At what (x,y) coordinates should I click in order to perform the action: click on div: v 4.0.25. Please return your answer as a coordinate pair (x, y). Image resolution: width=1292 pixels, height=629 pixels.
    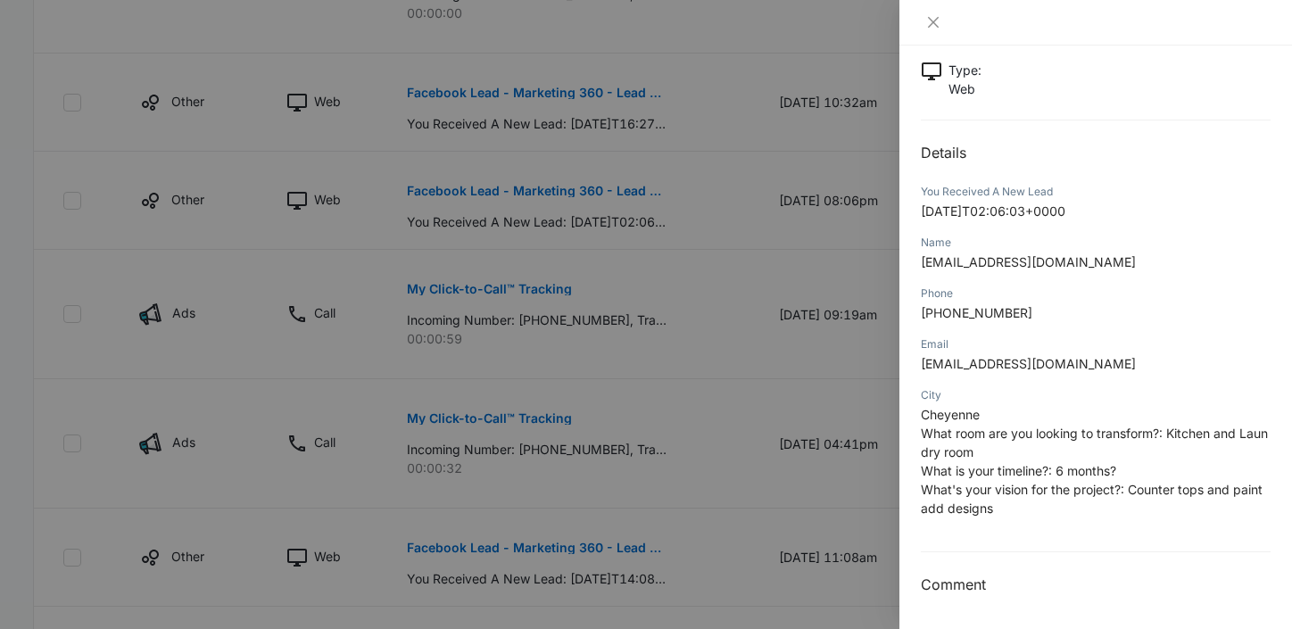
    Looking at the image, I should click on (69, 36).